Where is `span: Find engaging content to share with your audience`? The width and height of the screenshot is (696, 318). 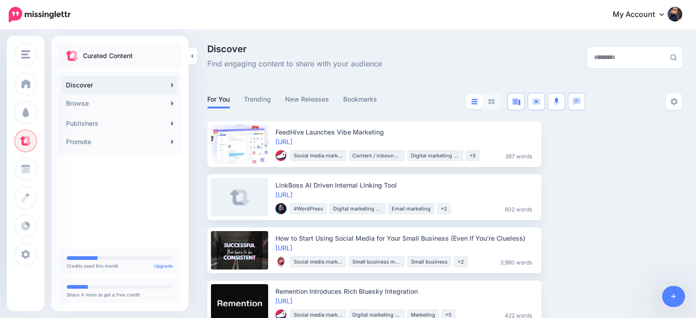 span: Find engaging content to share with your audience is located at coordinates (295, 64).